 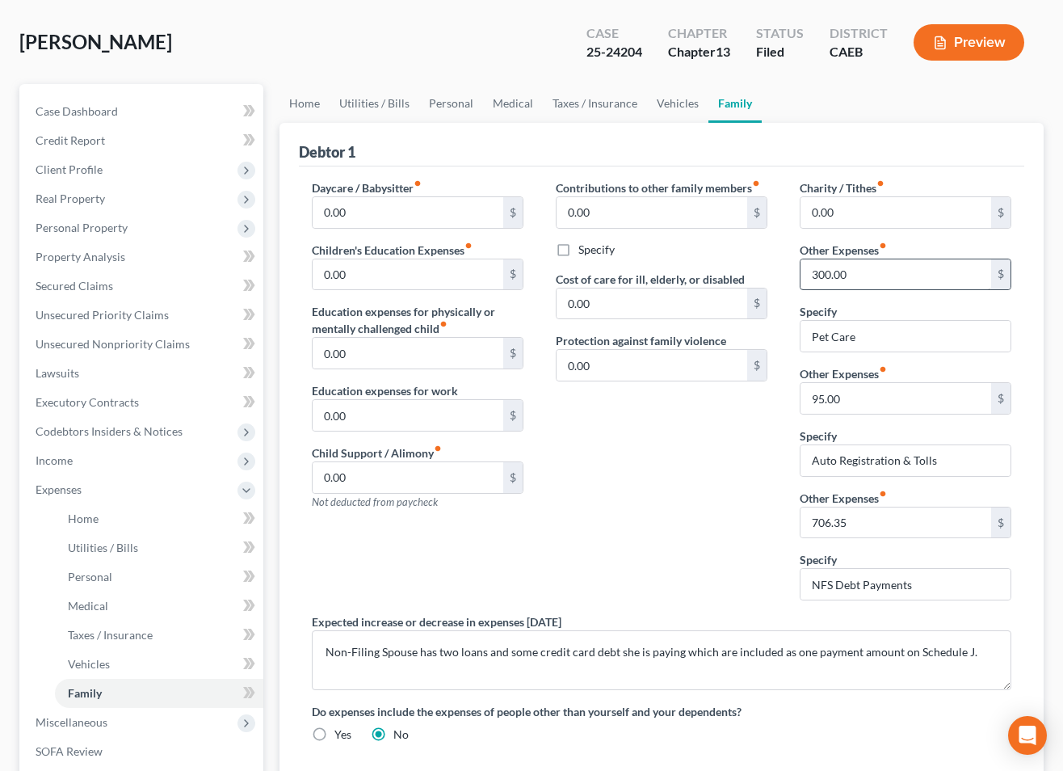 I want to click on span: Unsecured Priority Claims, so click(x=102, y=314).